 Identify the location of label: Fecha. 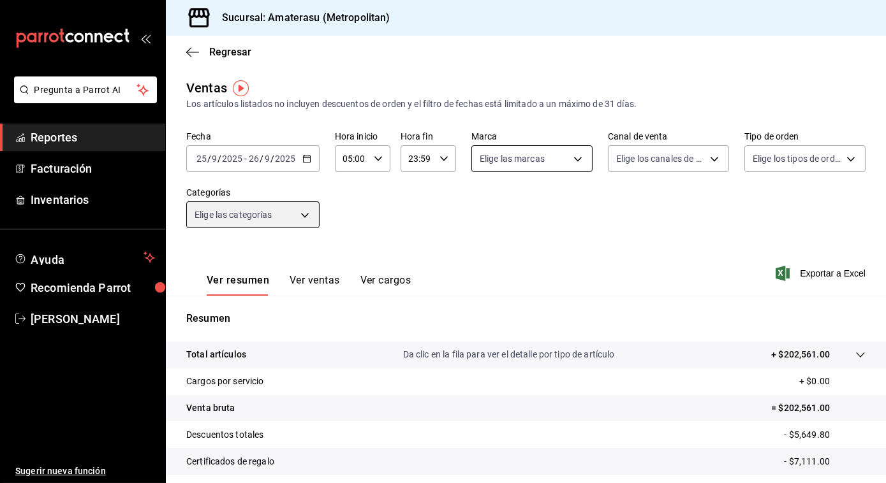
(253, 137).